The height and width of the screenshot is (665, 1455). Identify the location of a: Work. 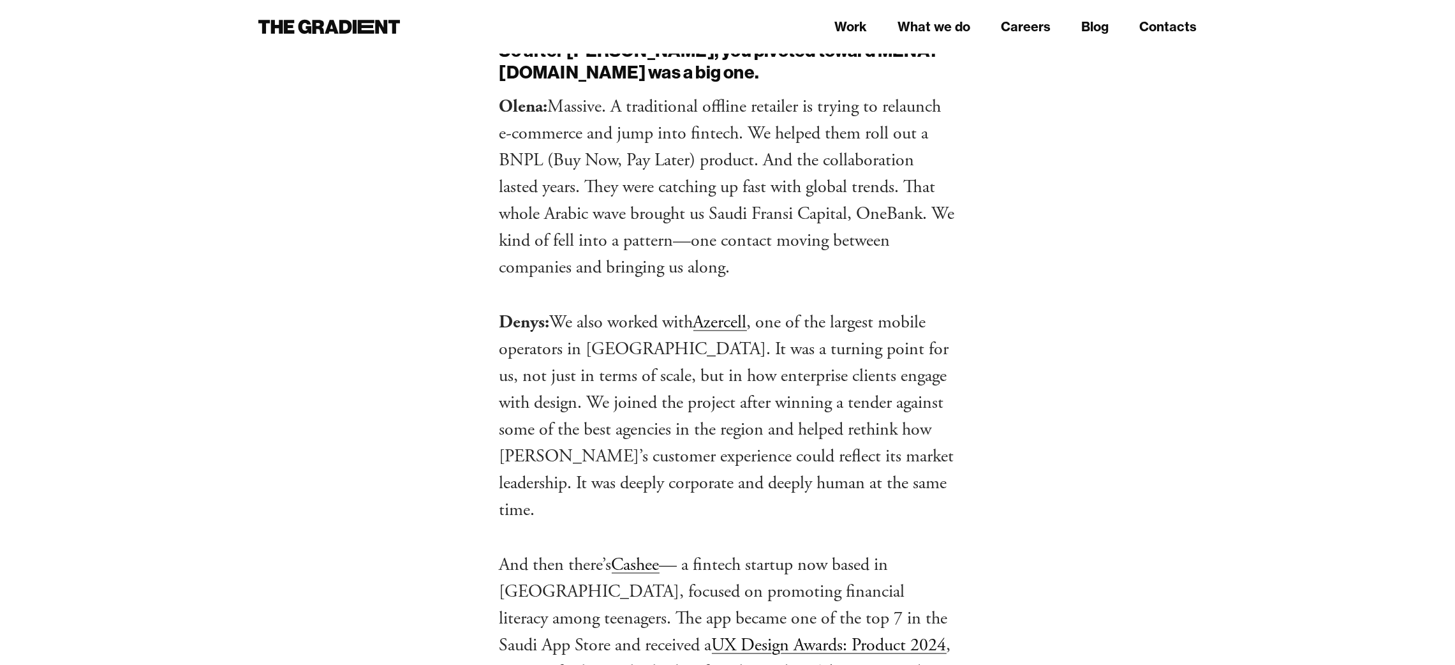
(850, 27).